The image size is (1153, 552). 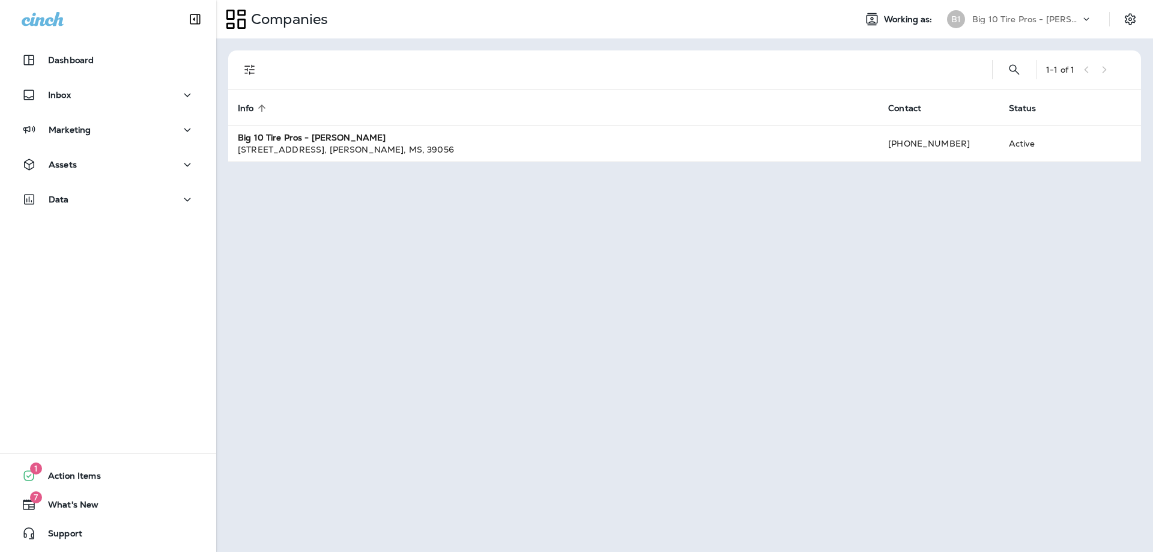 I want to click on p: Inbox, so click(x=59, y=95).